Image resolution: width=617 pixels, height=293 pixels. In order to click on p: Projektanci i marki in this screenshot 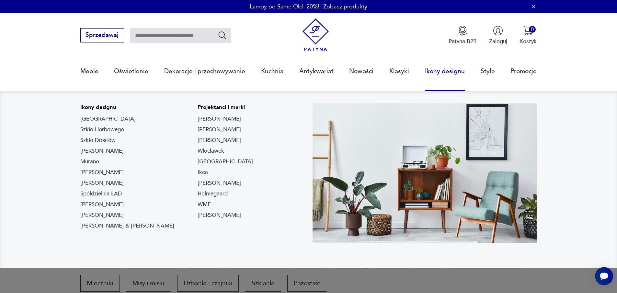, I will do `click(225, 107)`.